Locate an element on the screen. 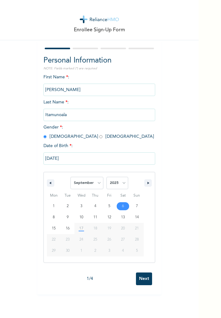  span: Fri is located at coordinates (109, 196).